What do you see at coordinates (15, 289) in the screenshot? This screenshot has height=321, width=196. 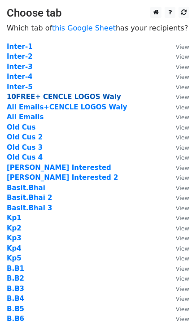 I see `strong: B.B3` at bounding box center [15, 289].